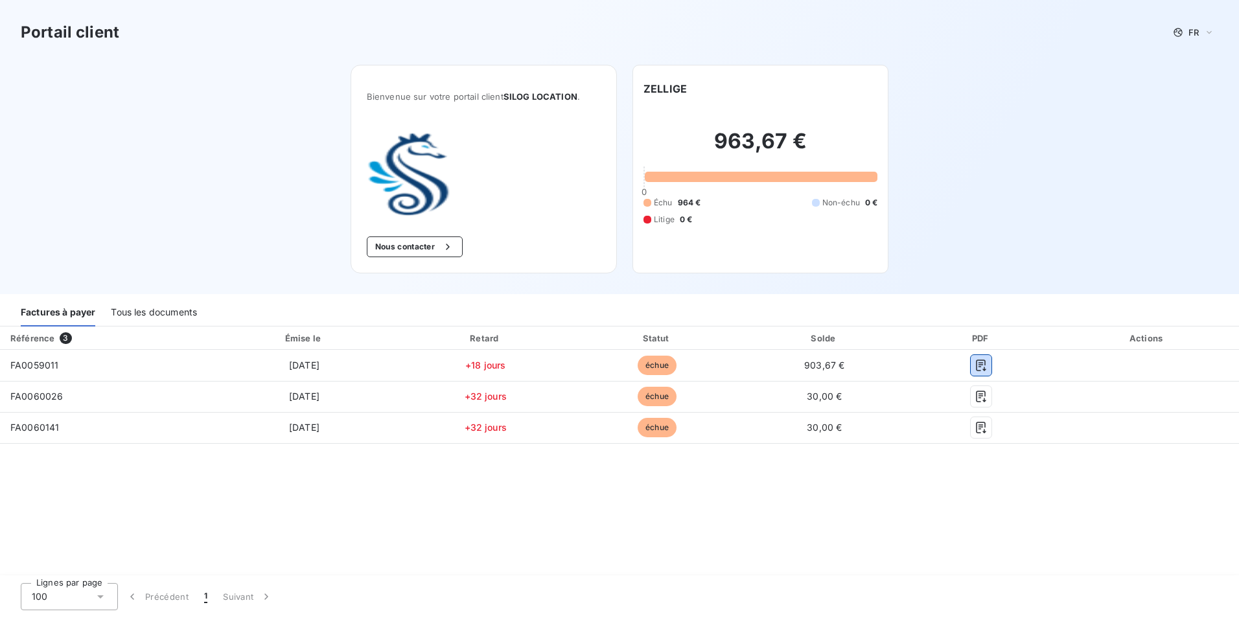 The width and height of the screenshot is (1239, 618). What do you see at coordinates (157, 597) in the screenshot?
I see `button: Précédent` at bounding box center [157, 597].